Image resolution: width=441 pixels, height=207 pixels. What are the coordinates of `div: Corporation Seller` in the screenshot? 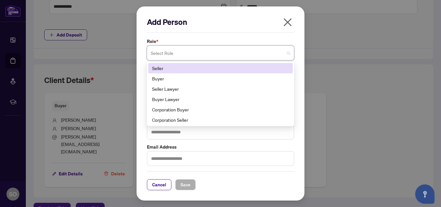 It's located at (220, 120).